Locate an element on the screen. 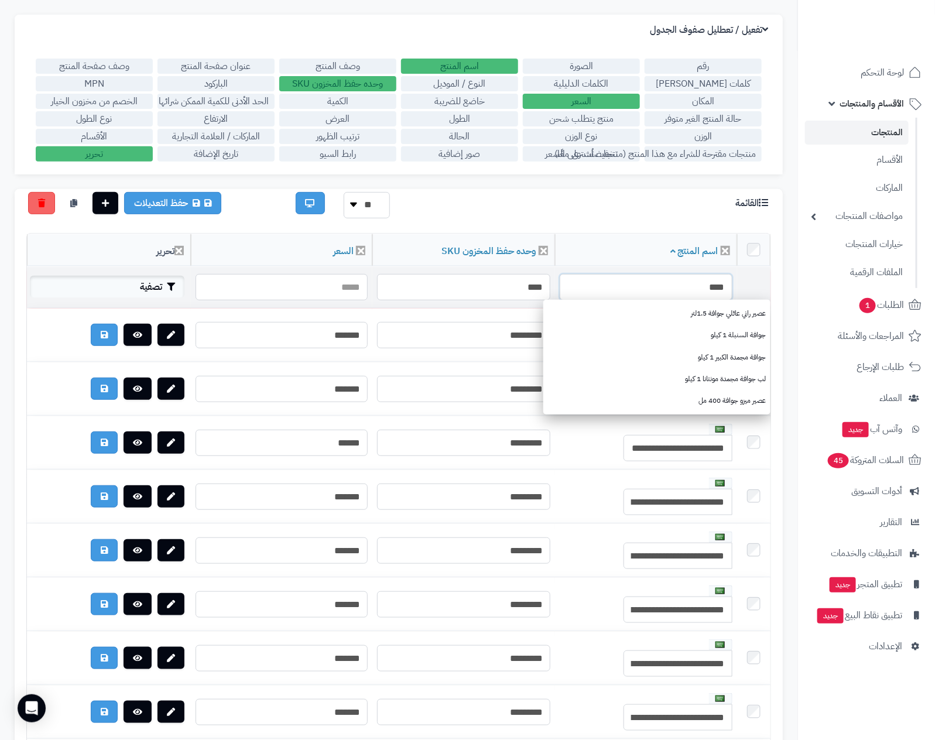  label: وصف صفحة المنتج is located at coordinates (94, 66).